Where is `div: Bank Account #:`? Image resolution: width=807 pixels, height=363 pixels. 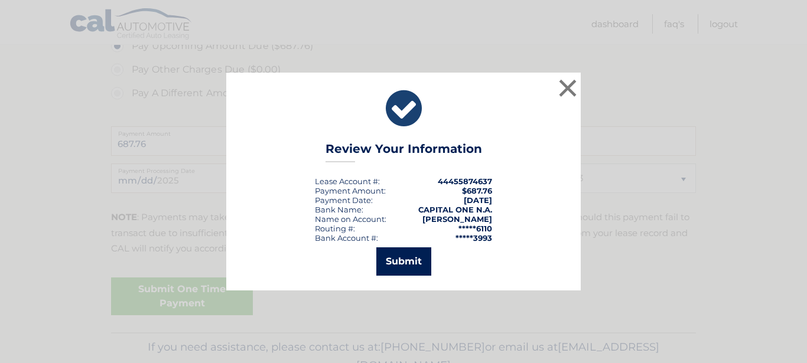 div: Bank Account #: is located at coordinates (346, 238).